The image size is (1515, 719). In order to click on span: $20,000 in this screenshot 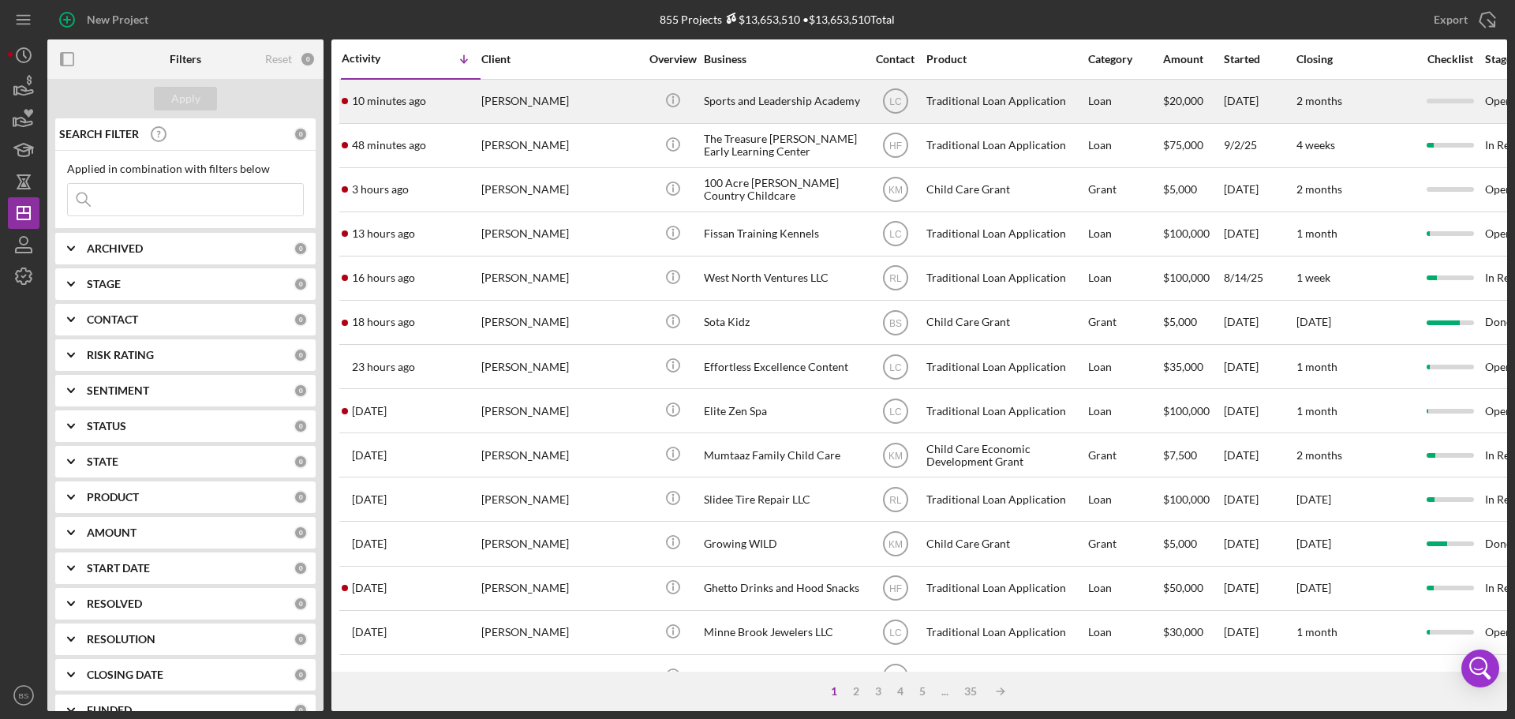, I will do `click(1183, 100)`.